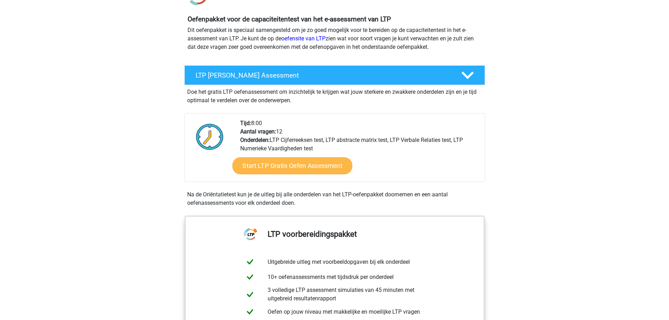 The image size is (669, 320). I want to click on div: Na de Oriëntatietest kun je de uitleg bij alle onderdelen van het LTP-oefenpakket doornemen en ee..., so click(334, 199).